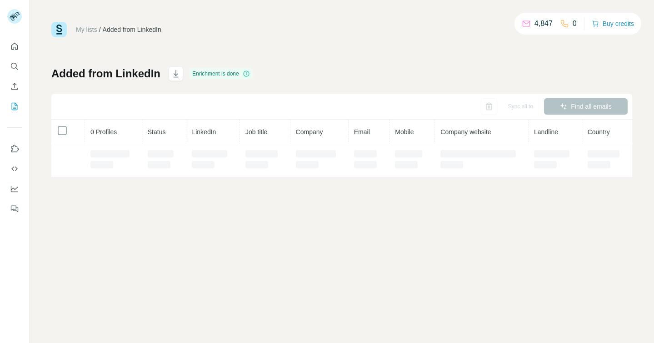 The image size is (654, 343). I want to click on span: Status, so click(157, 132).